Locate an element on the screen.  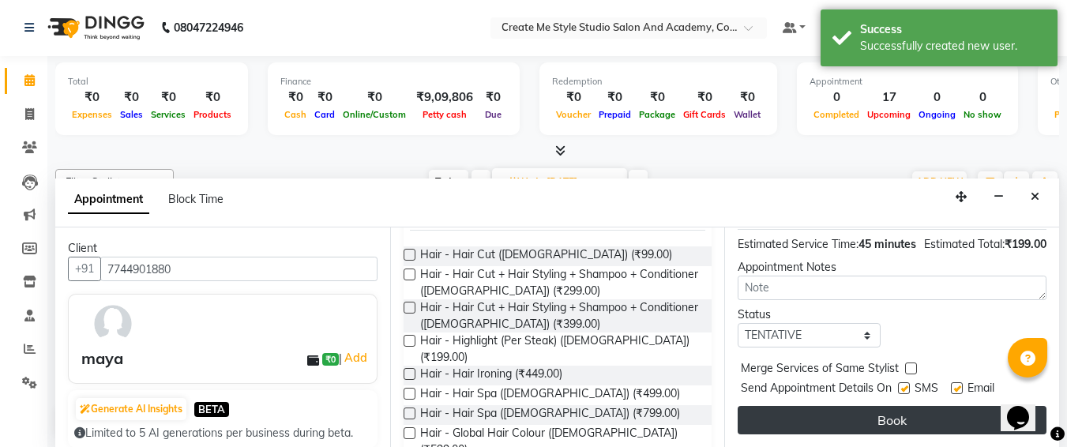
span: Estimated Total: is located at coordinates (964, 244).